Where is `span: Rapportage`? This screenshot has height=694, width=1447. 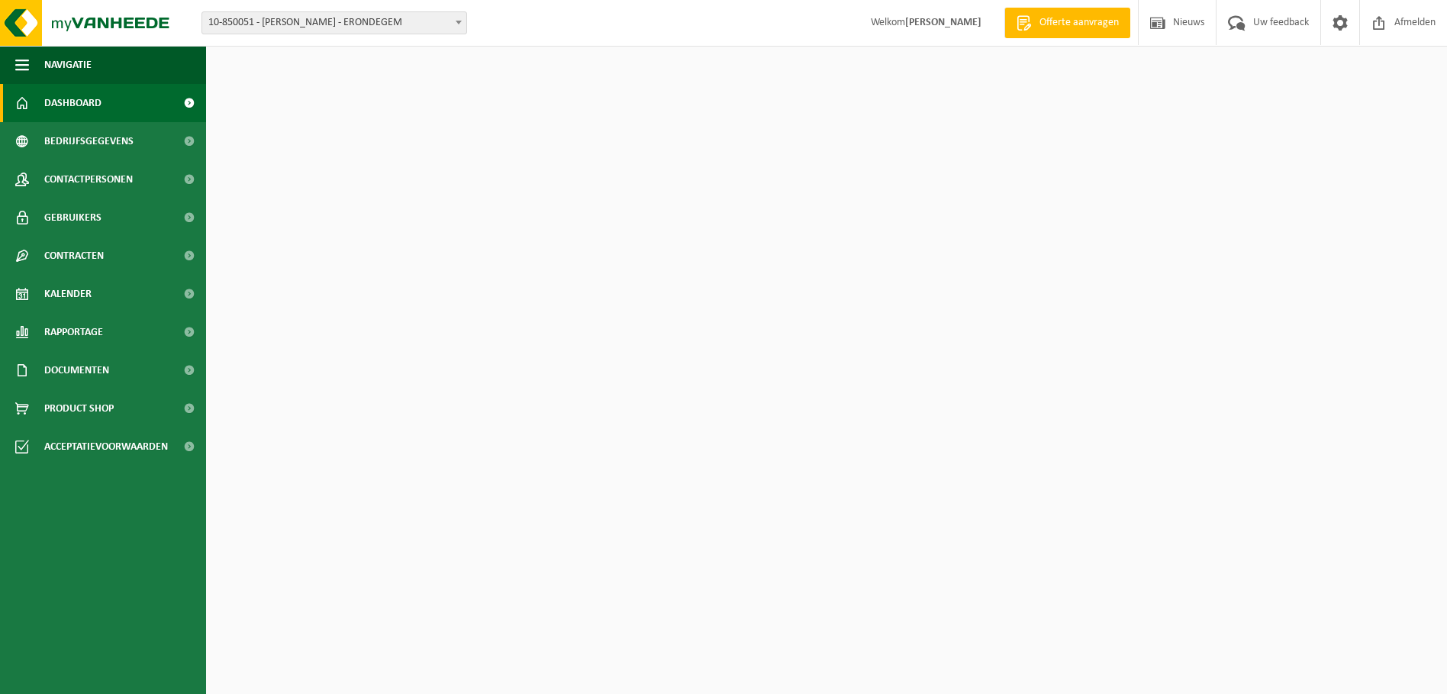
span: Rapportage is located at coordinates (73, 332).